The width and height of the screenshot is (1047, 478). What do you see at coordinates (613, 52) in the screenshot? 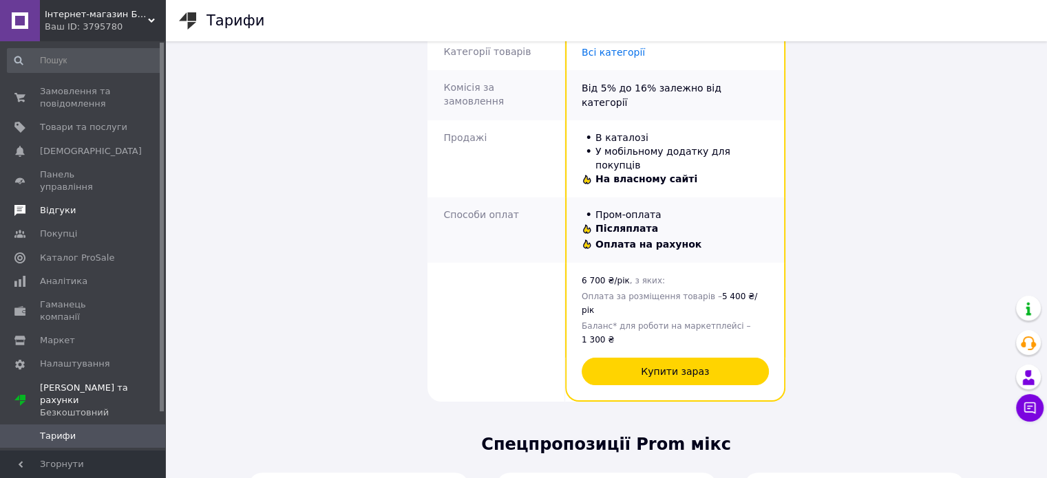
I see `a: Всі категорії` at bounding box center [613, 52].